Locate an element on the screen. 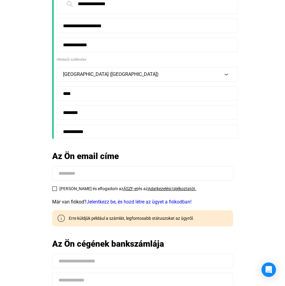 This screenshot has height=286, width=285. div: Hitelező székhelye is located at coordinates (145, 59).